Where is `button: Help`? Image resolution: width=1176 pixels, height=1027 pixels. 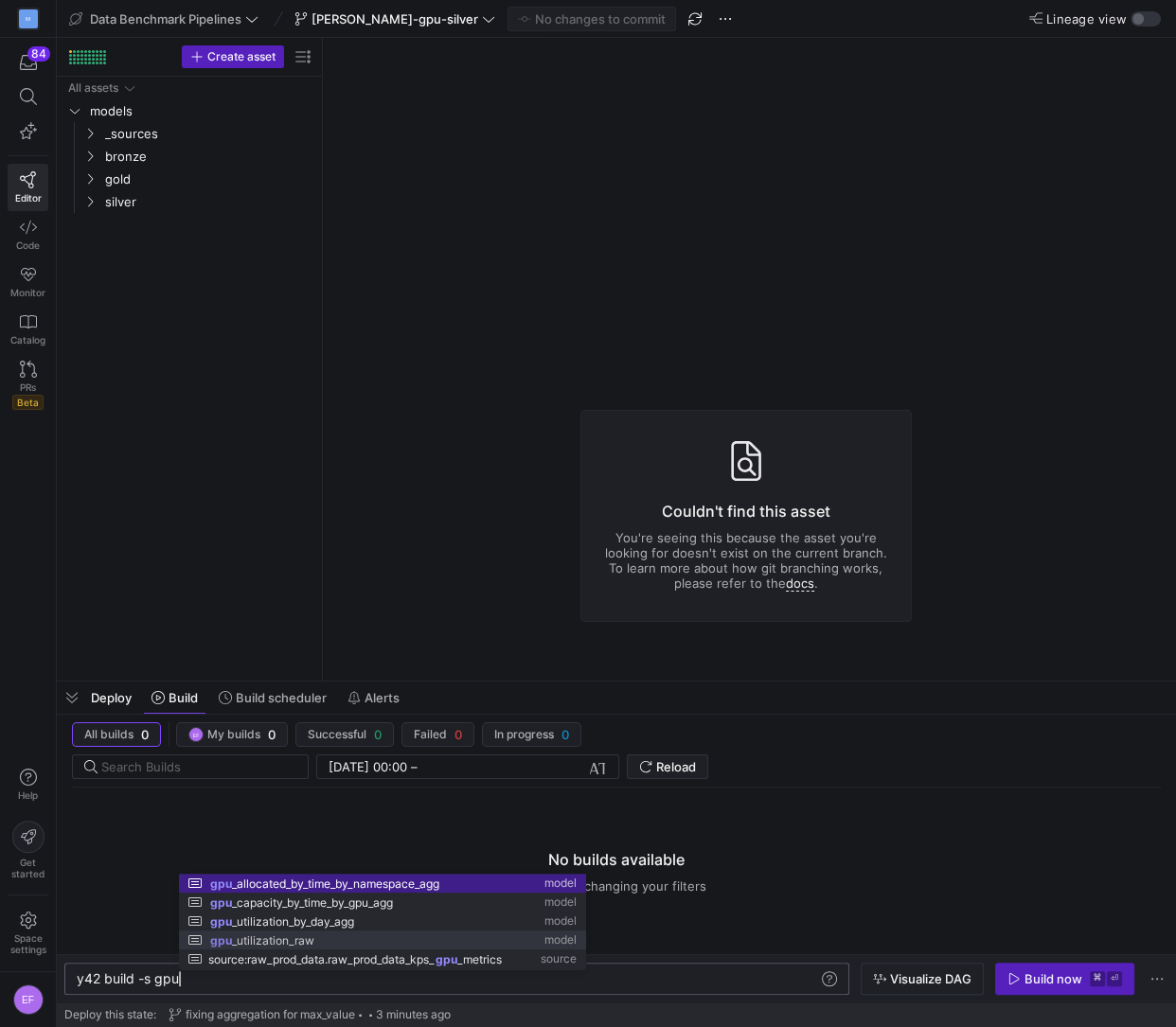
button: Help is located at coordinates (28, 785).